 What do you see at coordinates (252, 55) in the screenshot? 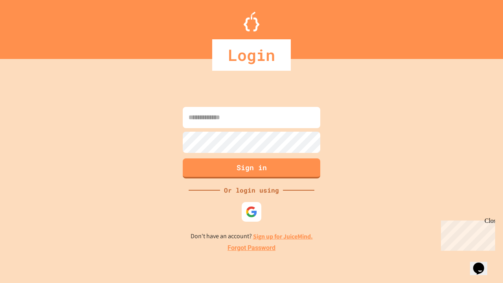
I see `div: Login` at bounding box center [252, 55].